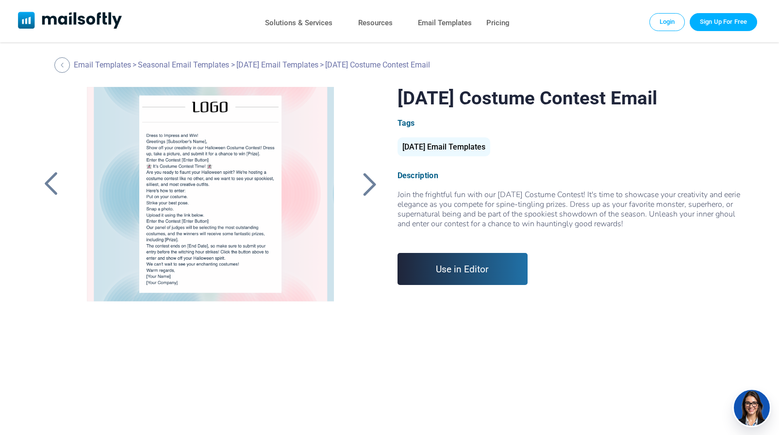  What do you see at coordinates (298, 23) in the screenshot?
I see `a: Solutions & Services` at bounding box center [298, 23].